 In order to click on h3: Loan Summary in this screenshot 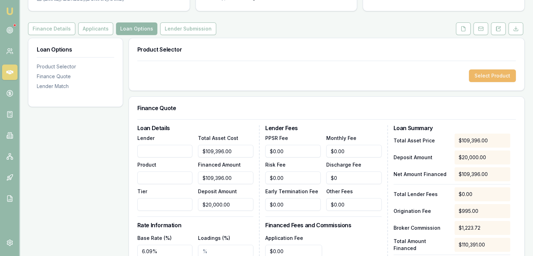, I will do `click(452, 128)`.